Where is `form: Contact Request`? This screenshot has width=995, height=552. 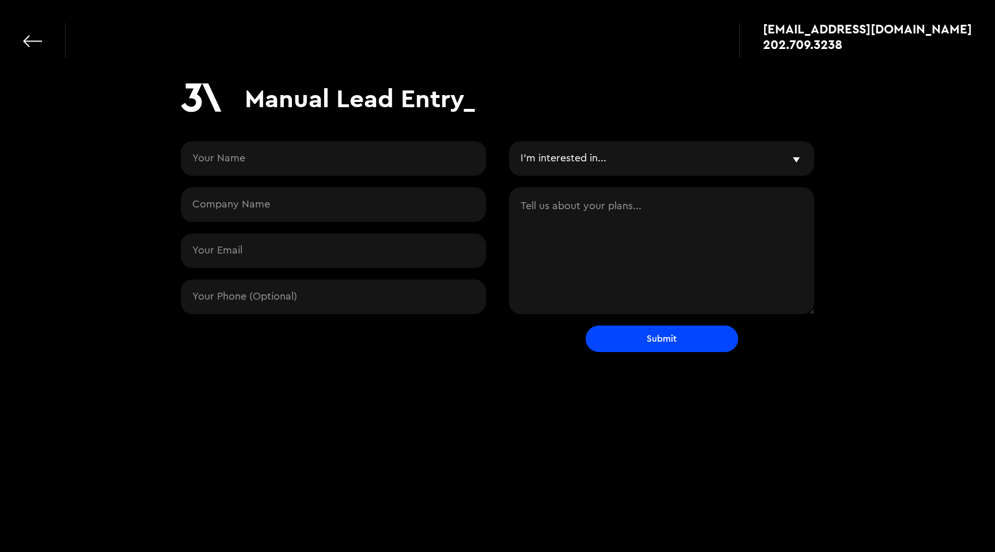
form: Contact Request is located at coordinates (497, 246).